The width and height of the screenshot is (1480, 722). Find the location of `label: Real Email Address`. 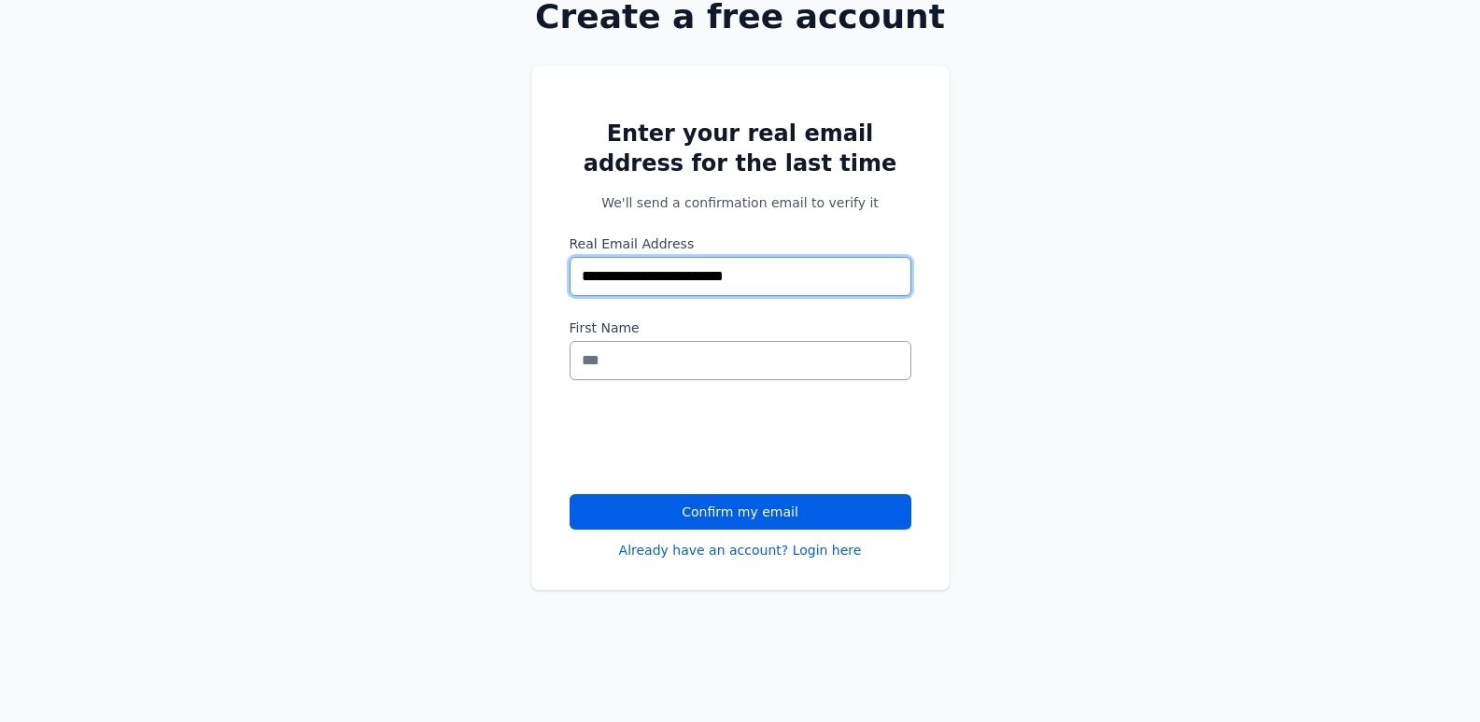

label: Real Email Address is located at coordinates (741, 244).